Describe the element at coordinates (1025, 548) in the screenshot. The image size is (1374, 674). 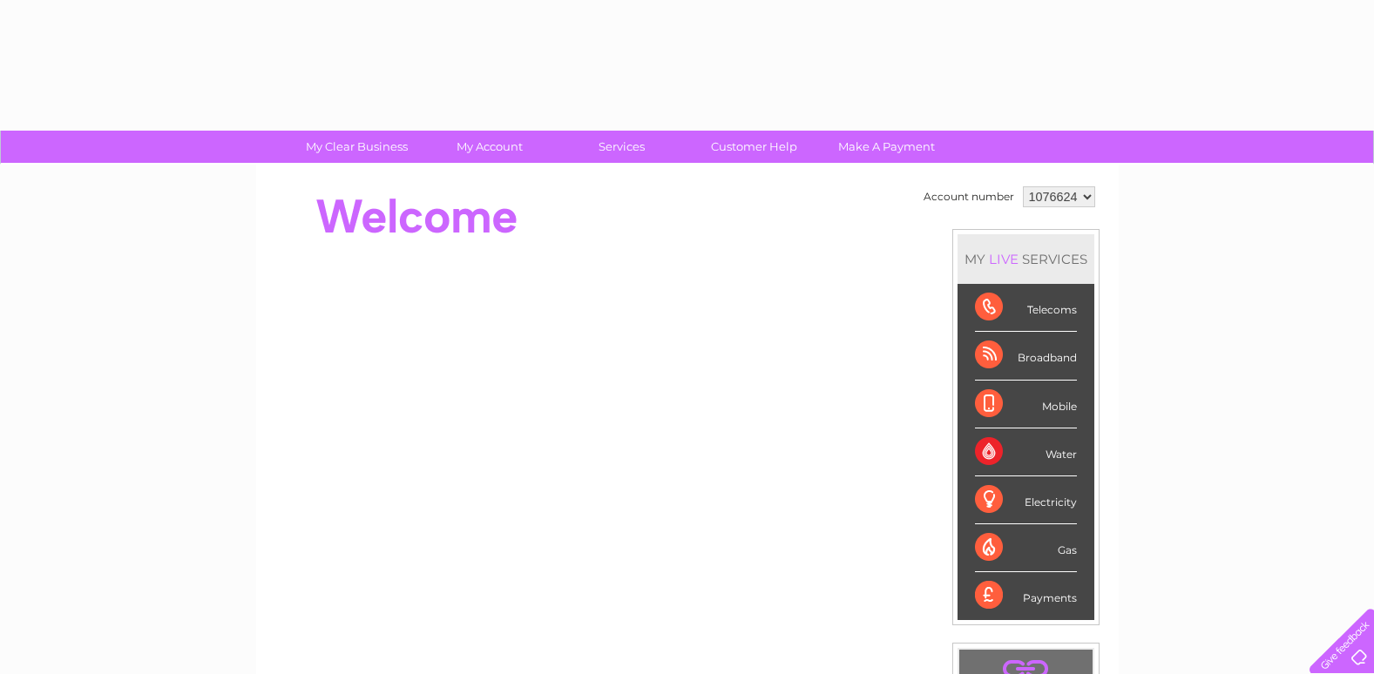
I see `div: Gas` at that location.